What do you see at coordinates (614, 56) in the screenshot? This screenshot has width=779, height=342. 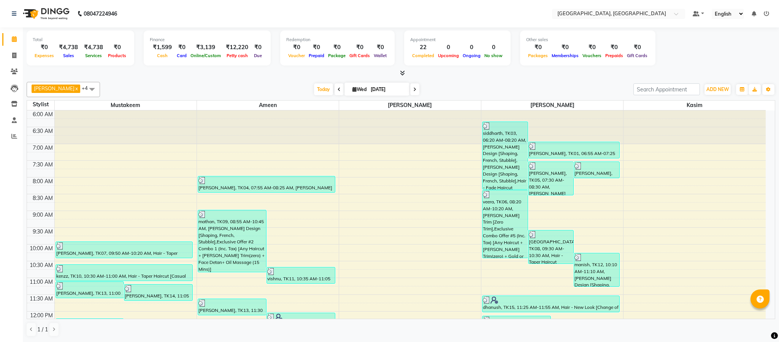 I see `span: Prepaids` at bounding box center [614, 56].